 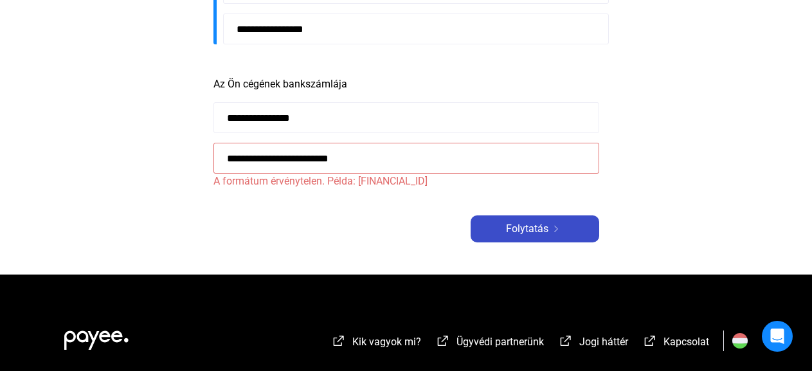 What do you see at coordinates (740, 341) in the screenshot?
I see `img: HU.svg` at bounding box center [740, 341].